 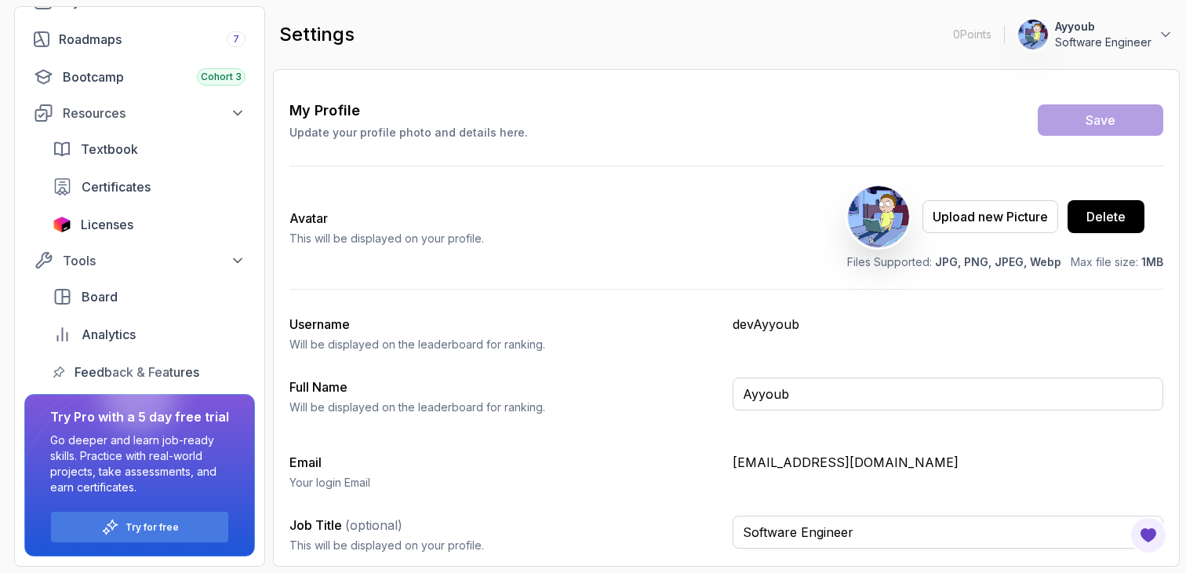 What do you see at coordinates (948, 394) in the screenshot?
I see `input: Enter your full name` at bounding box center [948, 394].